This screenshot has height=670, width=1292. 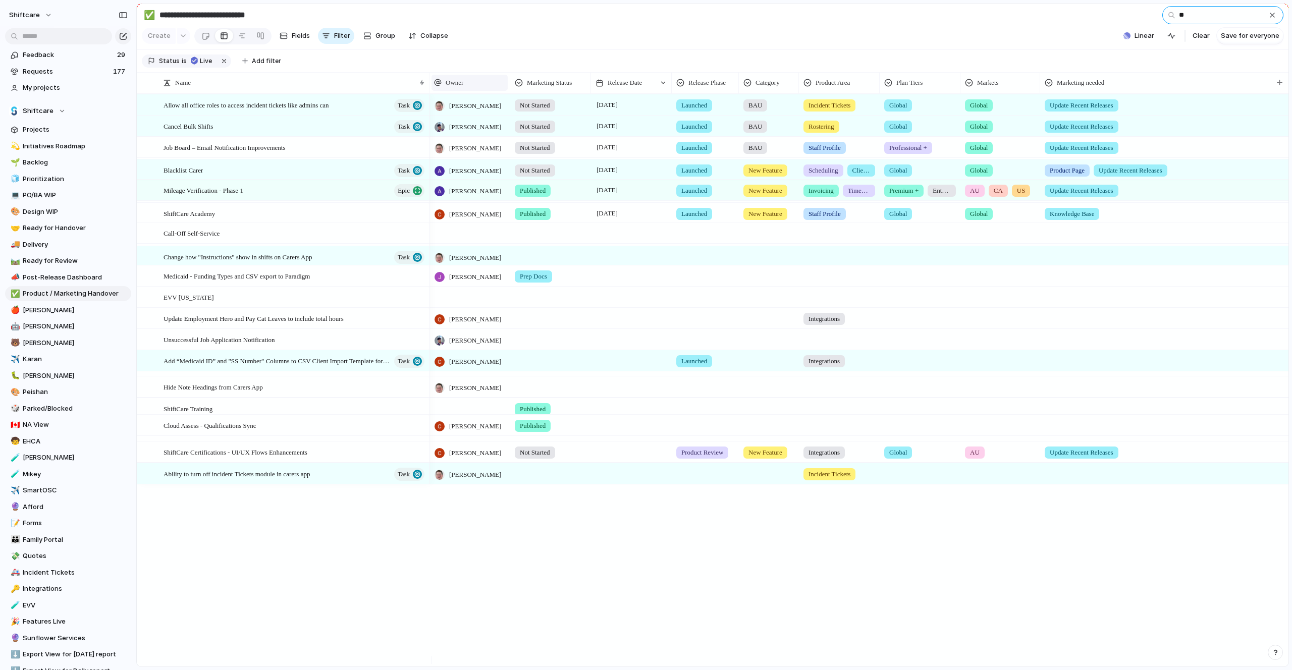 What do you see at coordinates (68, 409) in the screenshot?
I see `a: 🎲Parked/Blocked` at bounding box center [68, 409].